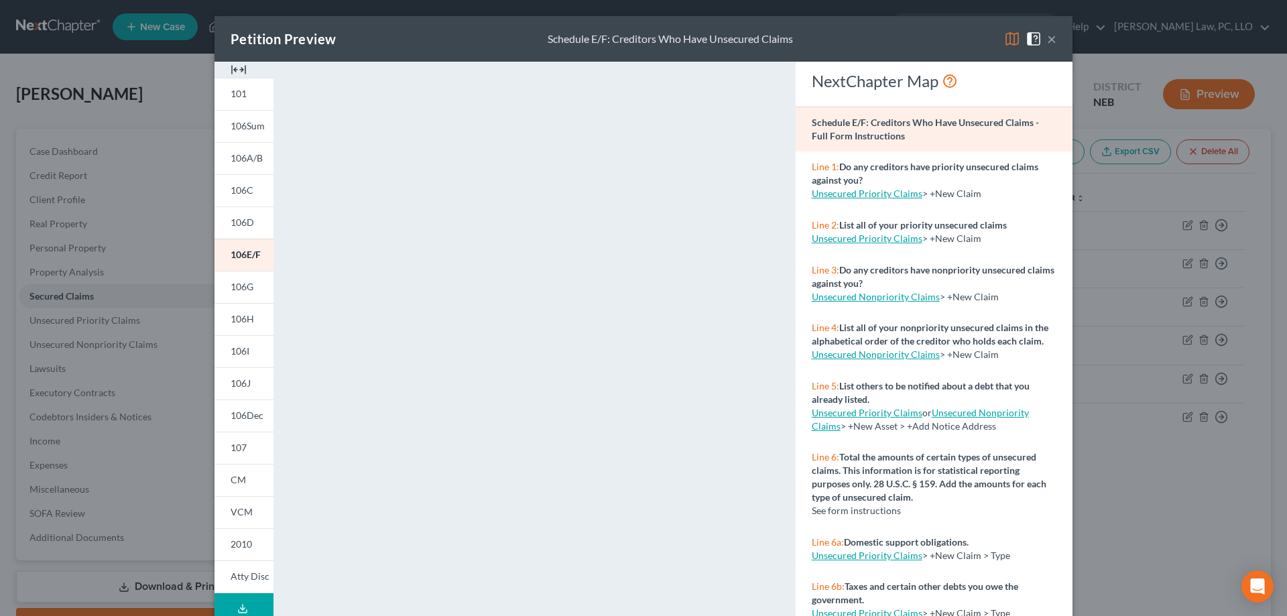  What do you see at coordinates (925, 129) in the screenshot?
I see `strong: Schedule E/F: Creditors Who Have Unsecured Claims - Full Form Instructions` at bounding box center [925, 129].